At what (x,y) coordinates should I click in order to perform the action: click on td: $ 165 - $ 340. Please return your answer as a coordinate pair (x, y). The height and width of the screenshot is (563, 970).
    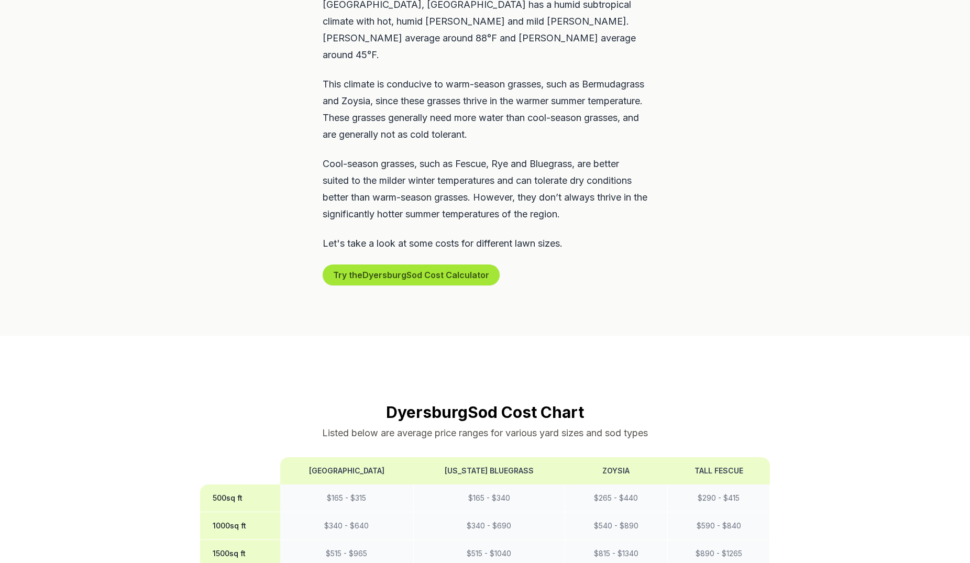
    Looking at the image, I should click on (488, 498).